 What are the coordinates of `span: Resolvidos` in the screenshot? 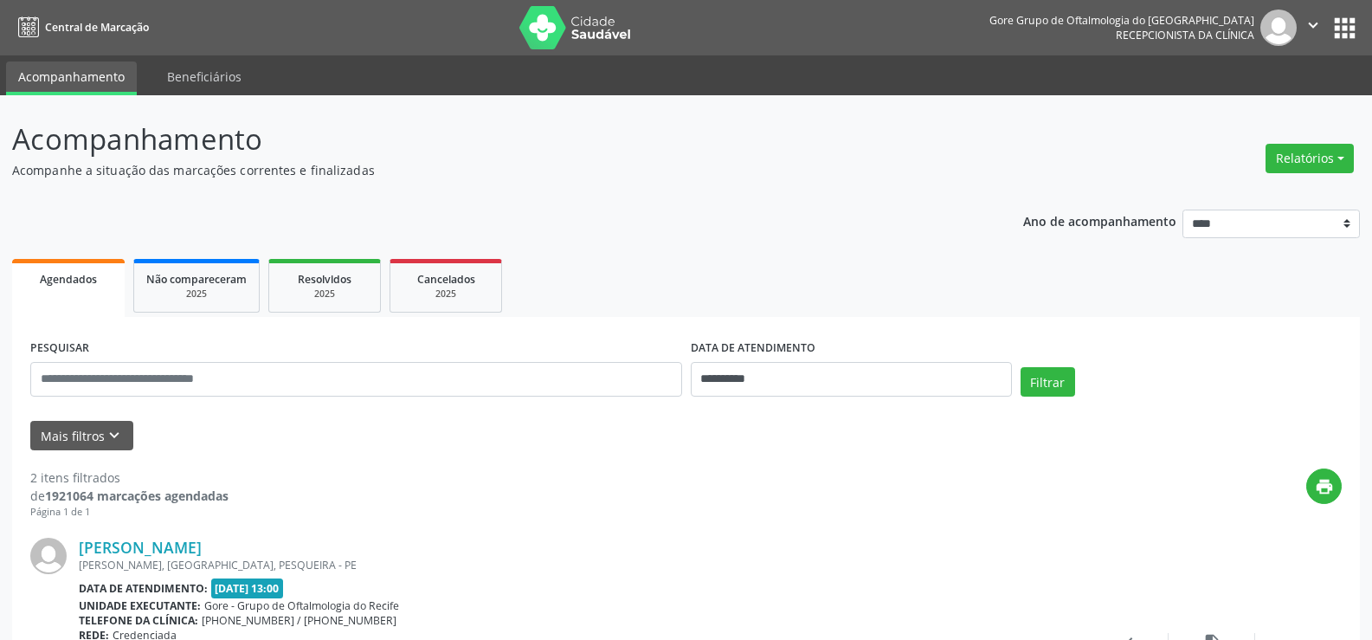 It's located at (325, 279).